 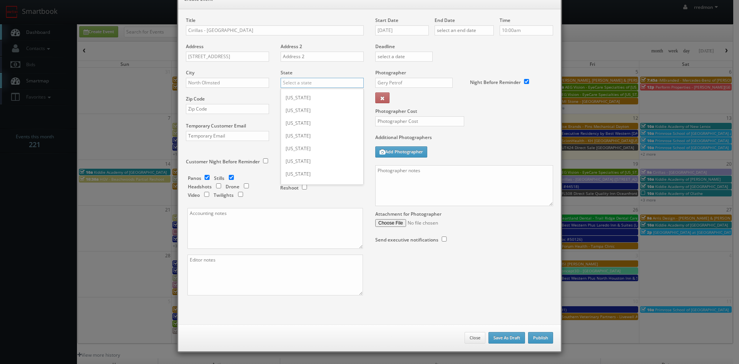 I want to click on label: Drone, so click(x=232, y=186).